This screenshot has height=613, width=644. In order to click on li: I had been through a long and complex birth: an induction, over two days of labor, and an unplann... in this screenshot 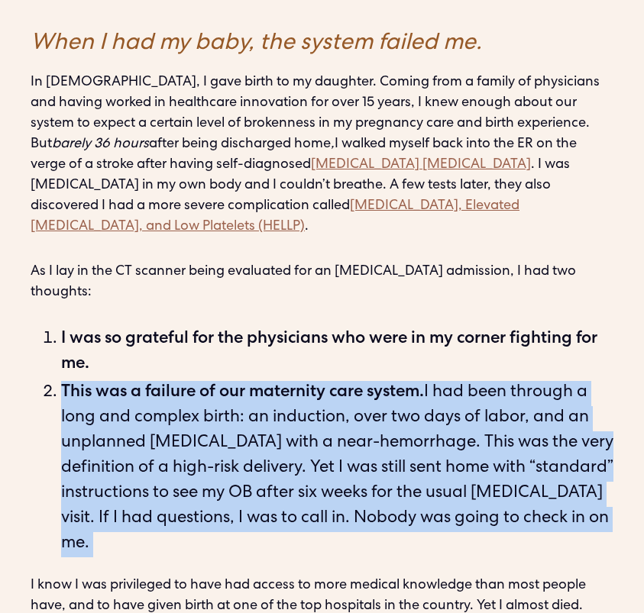, I will do `click(337, 469)`.